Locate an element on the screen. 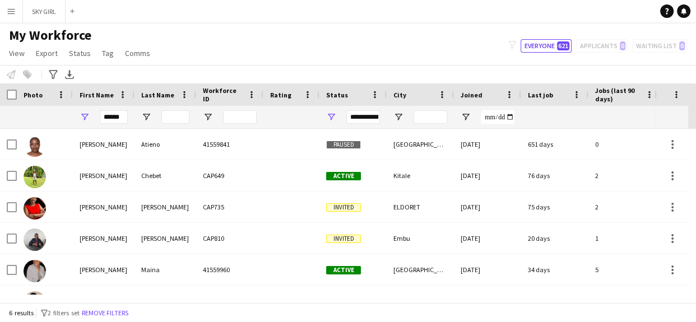 This screenshot has width=696, height=322. span: First Name is located at coordinates (96, 95).